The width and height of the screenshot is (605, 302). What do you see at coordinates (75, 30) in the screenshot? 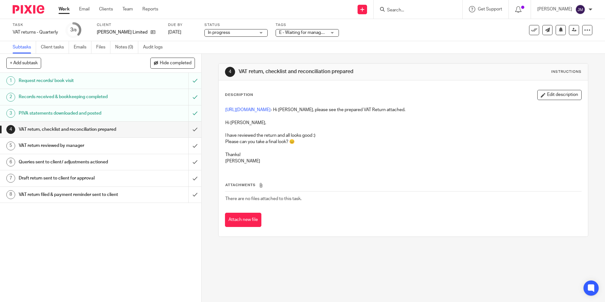
I see `small: /8` at bounding box center [75, 30].